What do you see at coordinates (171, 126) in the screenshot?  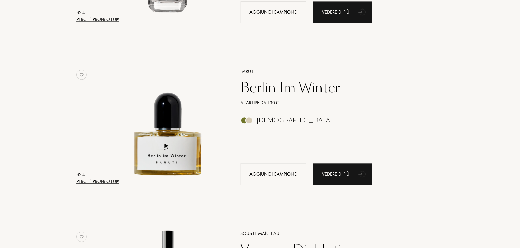 I see `a: Berlin Im Winter Baruti` at bounding box center [171, 126].